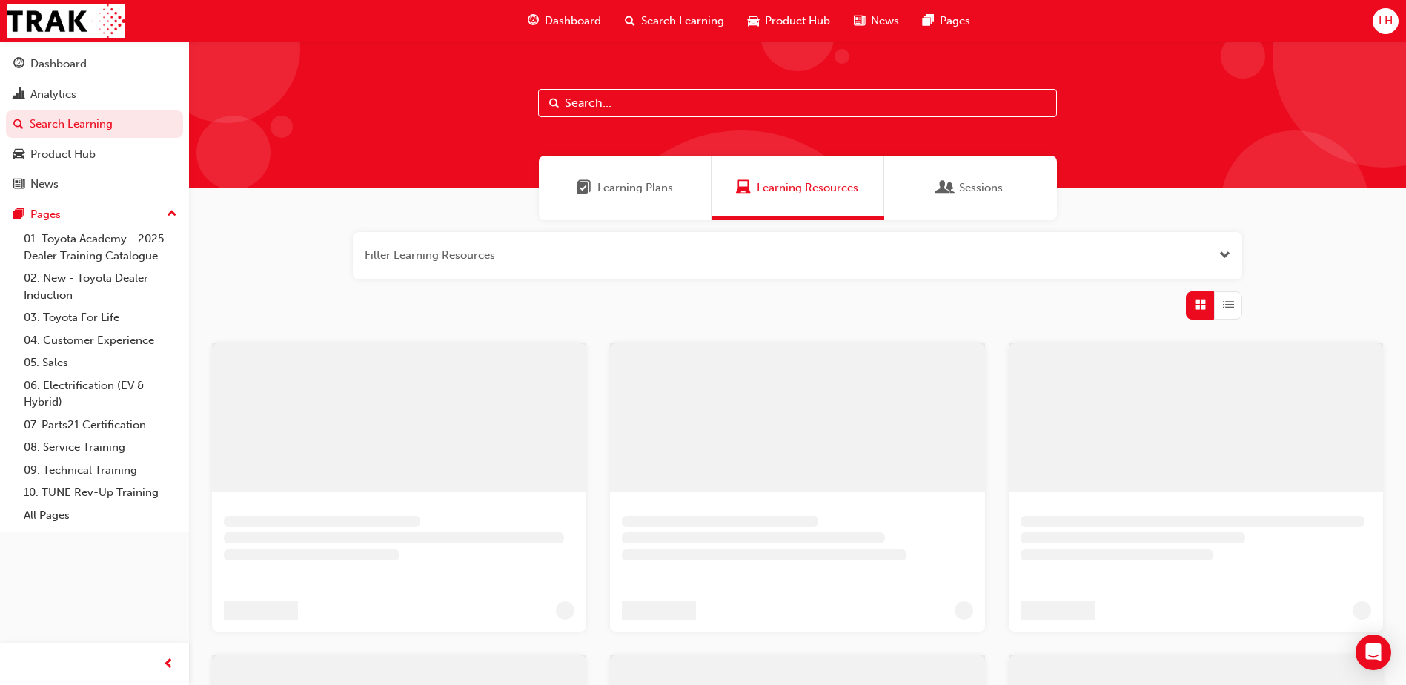 The width and height of the screenshot is (1406, 685). Describe the element at coordinates (1200, 305) in the screenshot. I see `span: Grid` at that location.